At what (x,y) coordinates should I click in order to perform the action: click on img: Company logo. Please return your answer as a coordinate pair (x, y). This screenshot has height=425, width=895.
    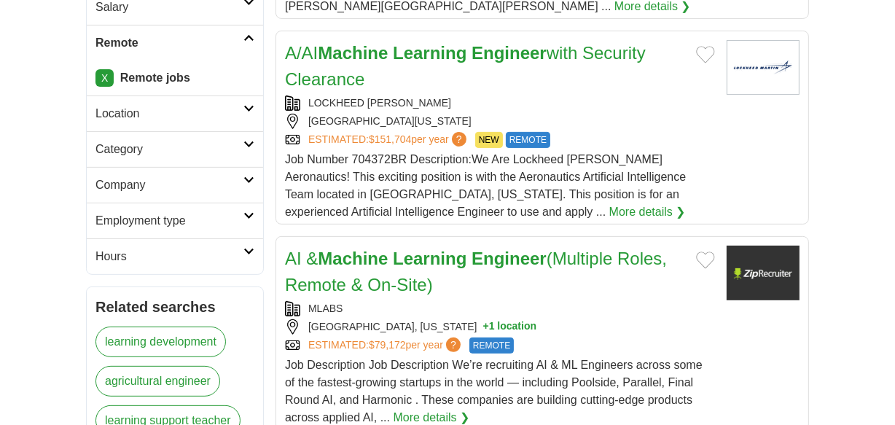
    Looking at the image, I should click on (763, 273).